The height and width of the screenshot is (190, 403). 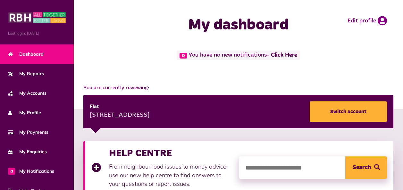 What do you see at coordinates (366, 168) in the screenshot?
I see `button: Search` at bounding box center [366, 168].